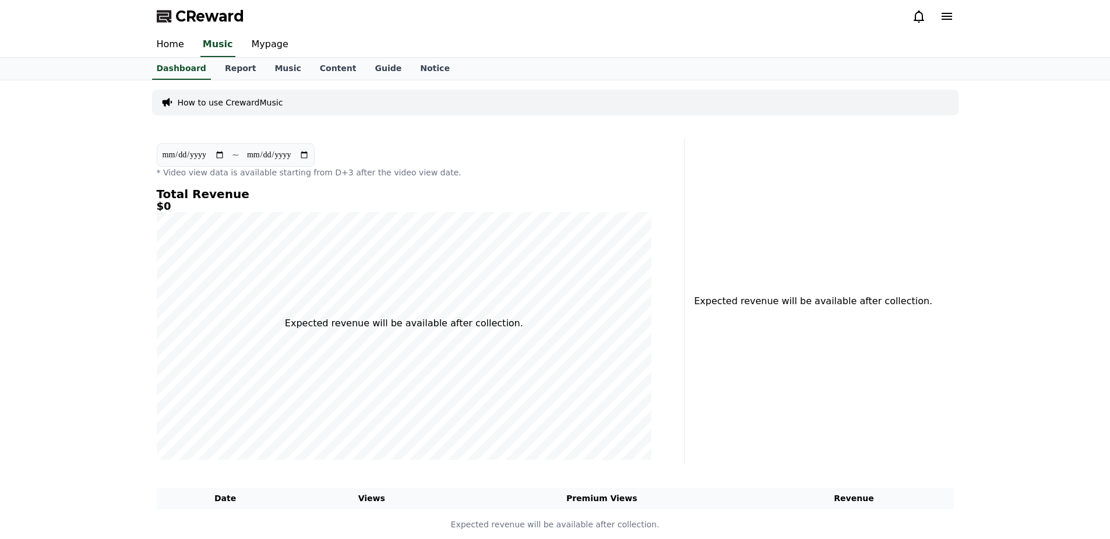 This screenshot has width=1110, height=539. What do you see at coordinates (181, 69) in the screenshot?
I see `a: Dashboard` at bounding box center [181, 69].